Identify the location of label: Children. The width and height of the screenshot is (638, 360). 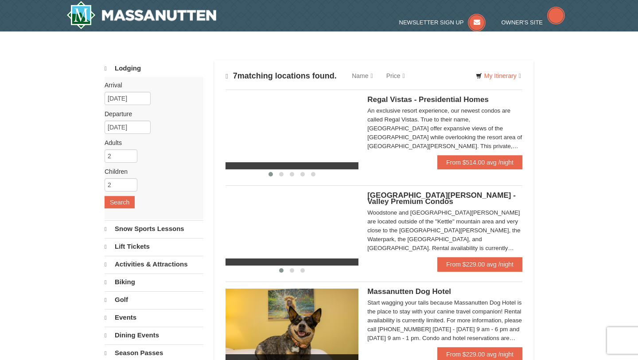
(151, 171).